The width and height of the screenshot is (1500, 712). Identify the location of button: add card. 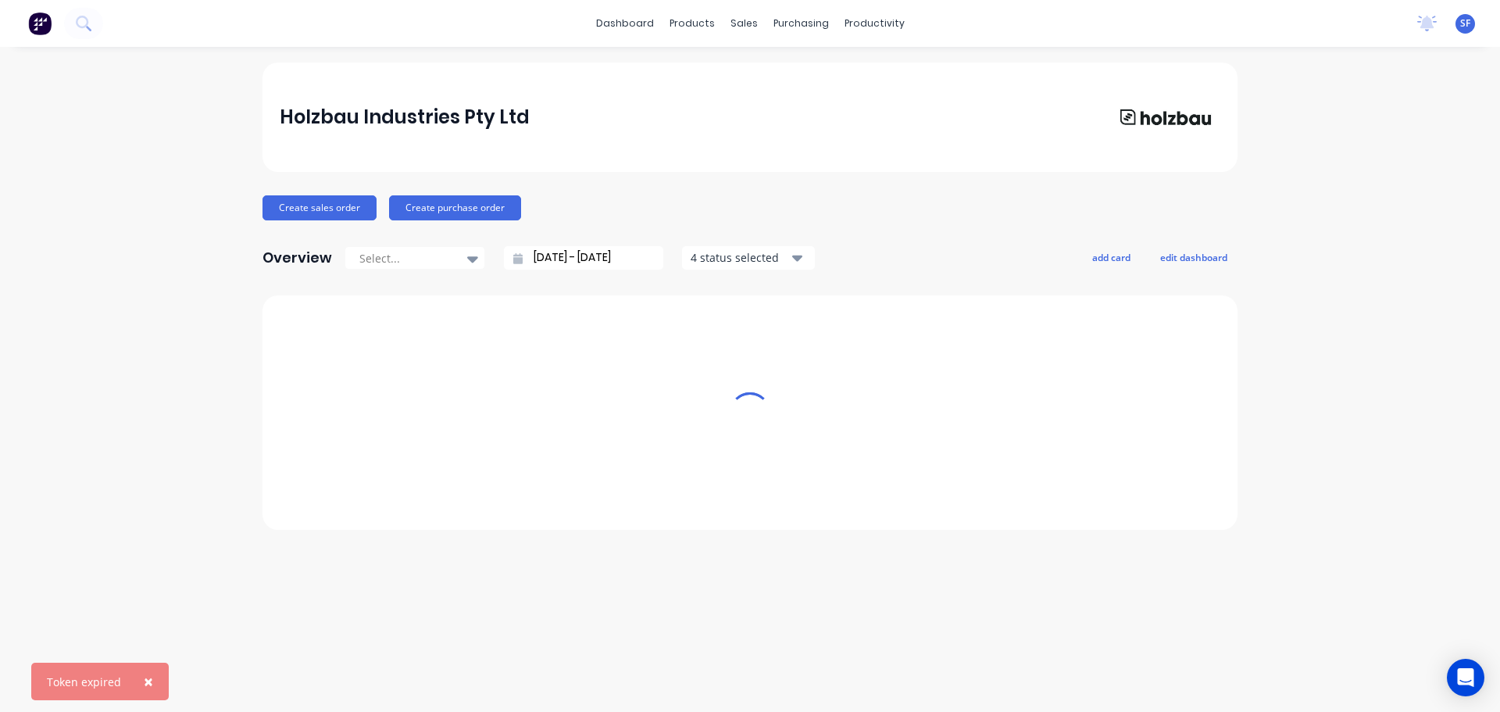
(1111, 257).